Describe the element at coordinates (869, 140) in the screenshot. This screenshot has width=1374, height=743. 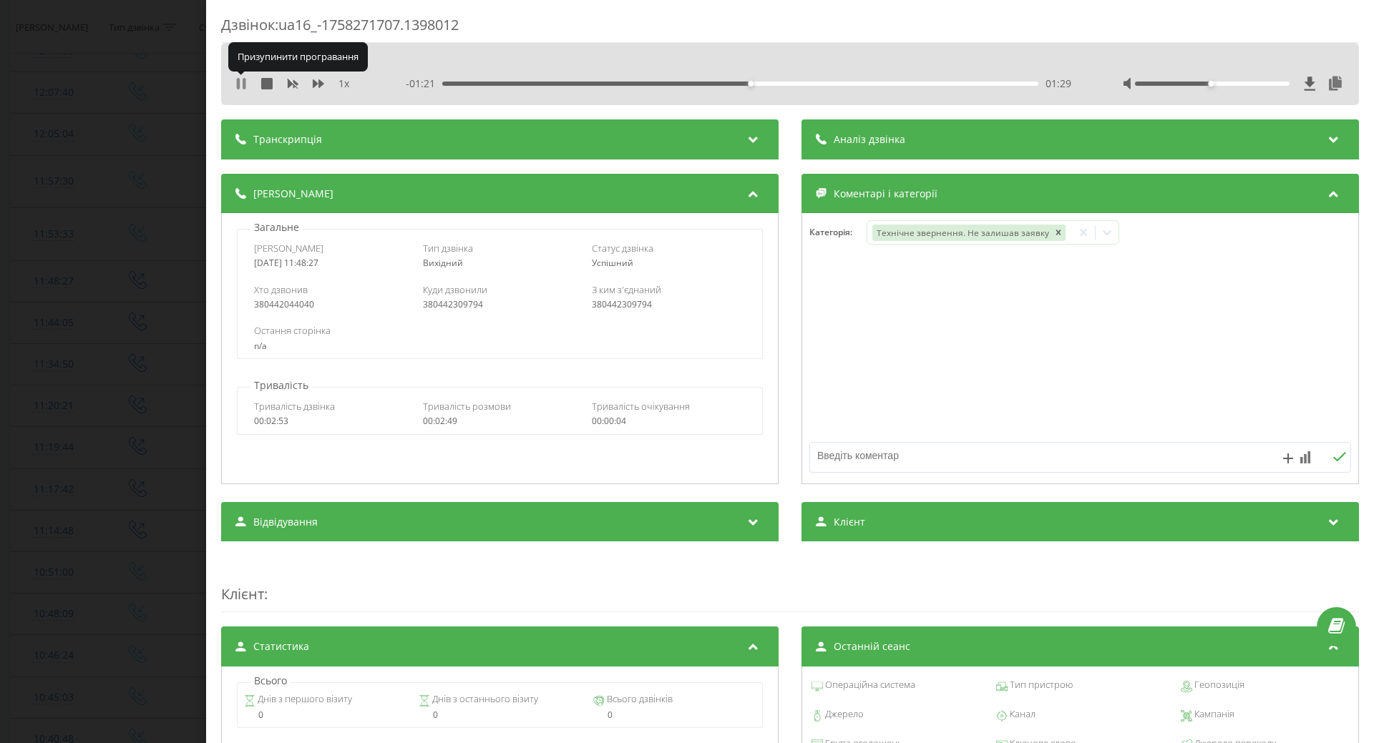
I see `span: Аналіз дзвінка` at that location.